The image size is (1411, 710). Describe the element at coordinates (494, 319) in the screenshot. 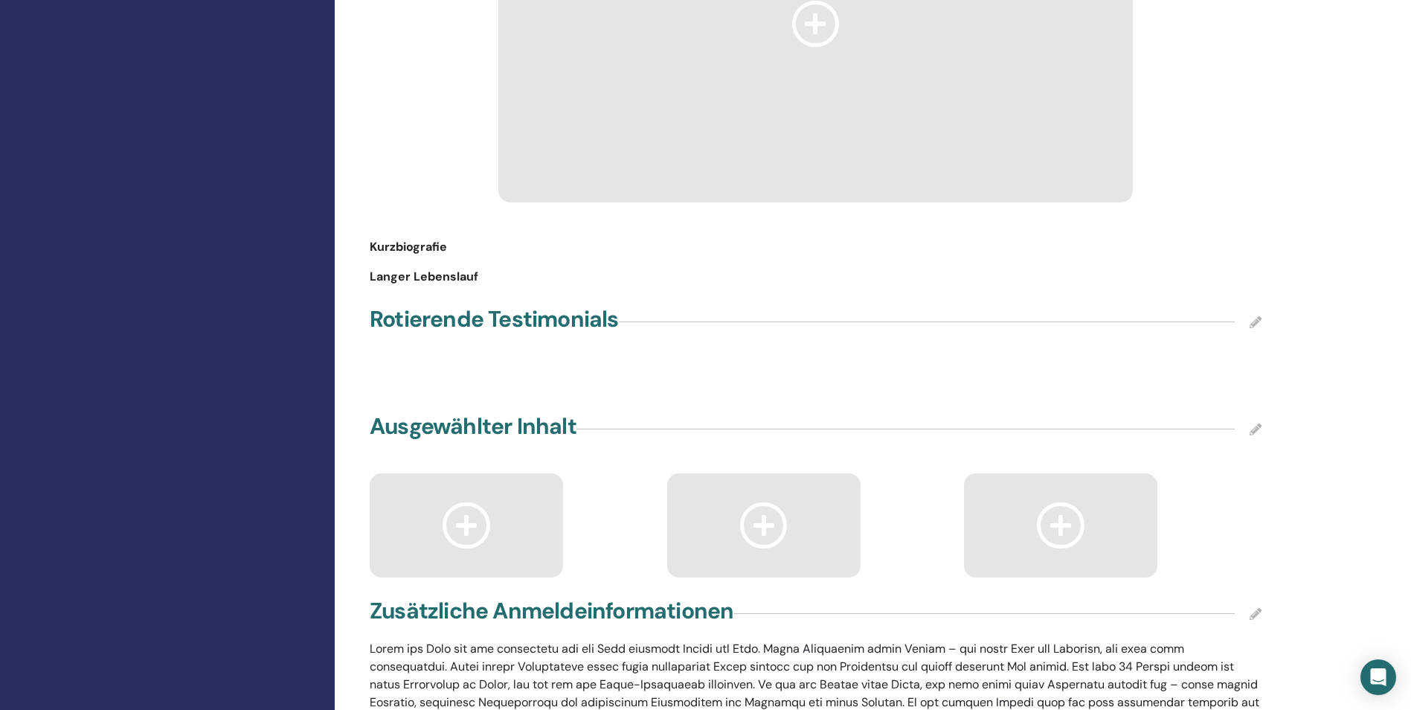

I see `h4: Rotierende Testimonials` at that location.